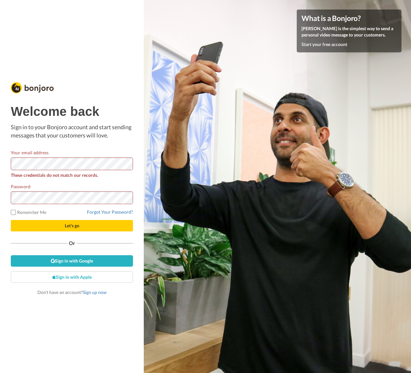 This screenshot has width=411, height=373. What do you see at coordinates (72, 243) in the screenshot?
I see `span: Or` at bounding box center [72, 243].